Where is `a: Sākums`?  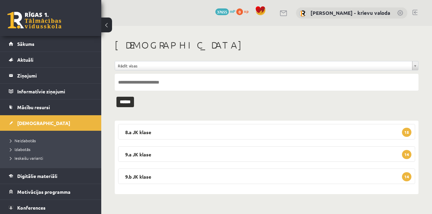
a: Sākums is located at coordinates (51, 44).